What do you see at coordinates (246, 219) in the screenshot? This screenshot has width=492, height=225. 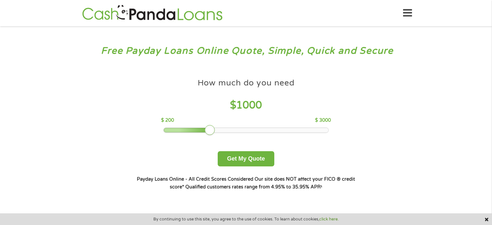 I see `span: By continuing to use this site, you agree to the use of cookies. To learn about cookies,` at bounding box center [246, 219].